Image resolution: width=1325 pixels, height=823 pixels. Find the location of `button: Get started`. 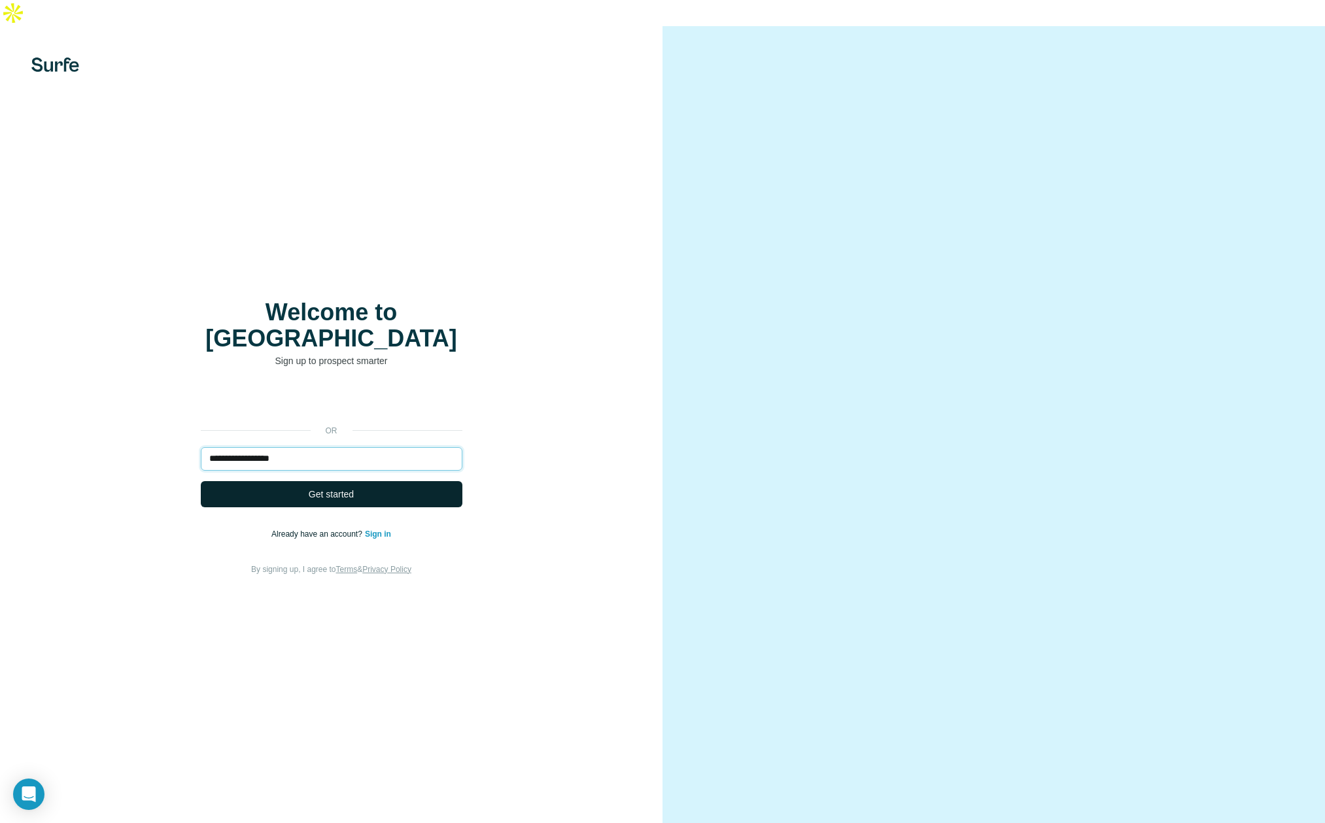

button: Get started is located at coordinates (331, 494).